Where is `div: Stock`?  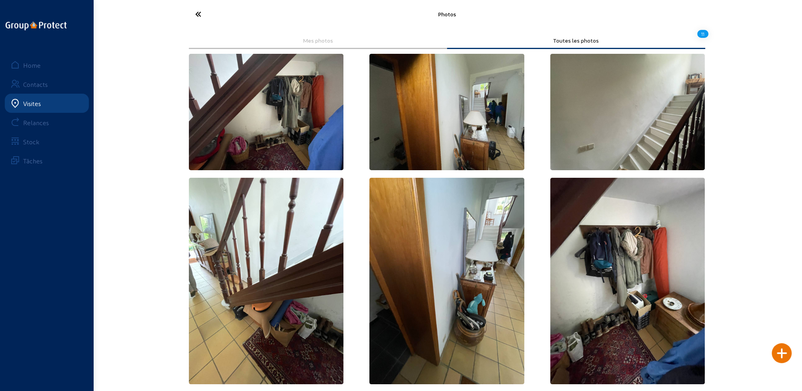 div: Stock is located at coordinates (31, 141).